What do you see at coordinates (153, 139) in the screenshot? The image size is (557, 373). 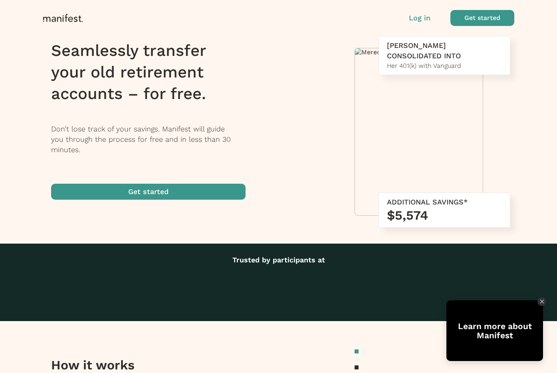 I see `p: Don’t lose track of your savings. Manifest will guide you through the process for free and in les...` at bounding box center [153, 139].